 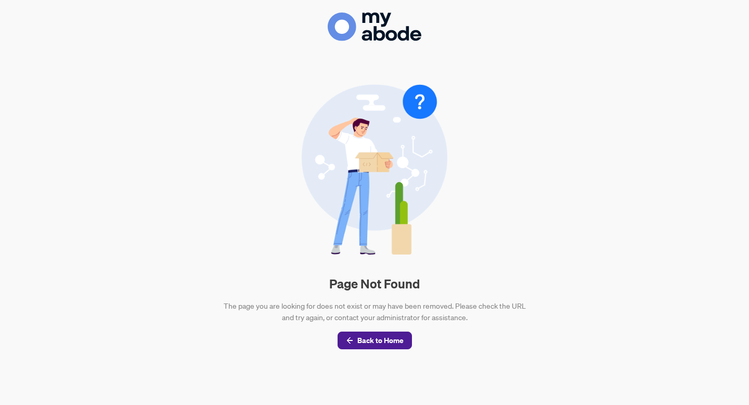 What do you see at coordinates (380, 340) in the screenshot?
I see `span: Back to Home` at bounding box center [380, 340].